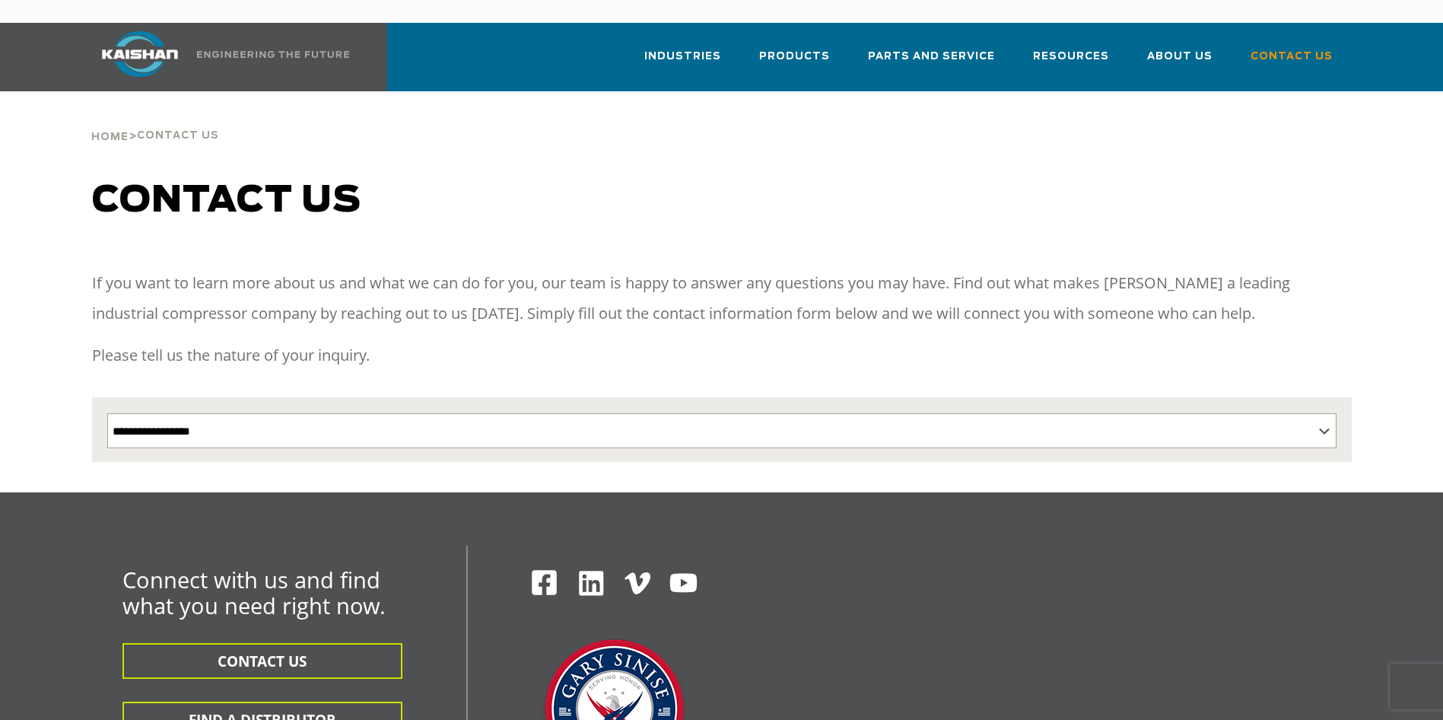 This screenshot has height=720, width=1443. What do you see at coordinates (722, 355) in the screenshot?
I see `p: Please tell us the nature of your inquiry.` at bounding box center [722, 355].